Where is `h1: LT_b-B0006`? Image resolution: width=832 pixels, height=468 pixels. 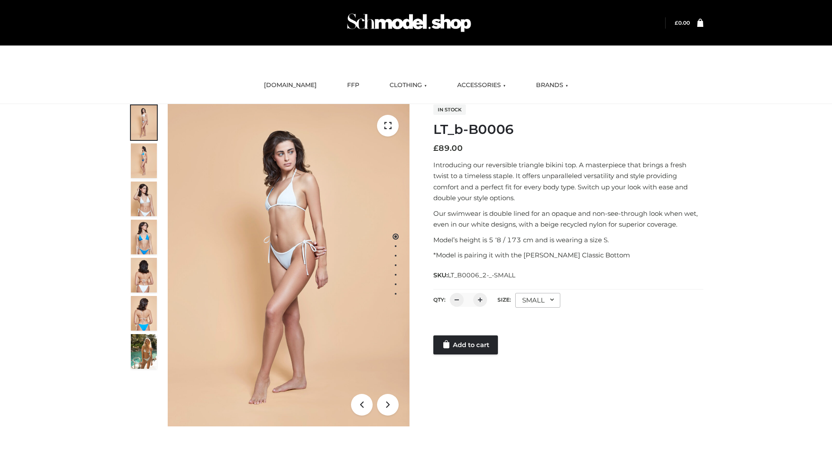
h1: LT_b-B0006 is located at coordinates (568, 130).